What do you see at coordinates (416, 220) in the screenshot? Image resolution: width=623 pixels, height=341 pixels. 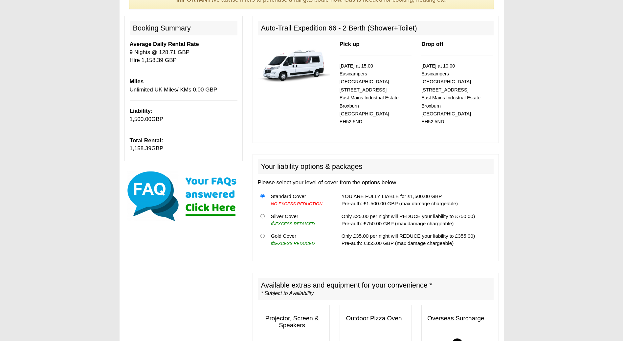 I see `td: Only £25.00 per night will REDUCE your liability to £750.00) Pre-auth: £750.00 GBP (max damage ch...` at bounding box center [416, 220].